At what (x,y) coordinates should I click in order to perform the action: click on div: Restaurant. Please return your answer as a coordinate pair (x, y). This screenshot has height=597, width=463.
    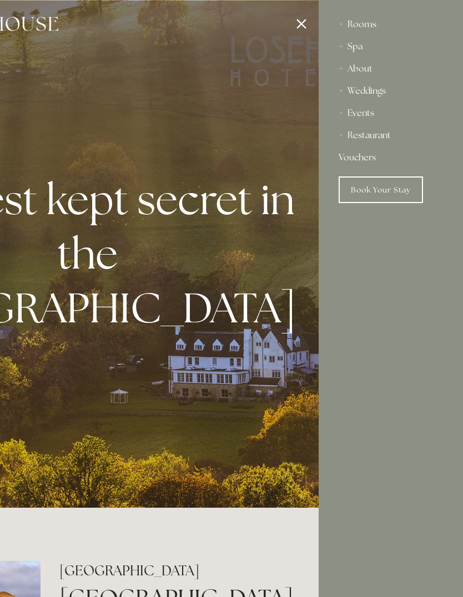
    Looking at the image, I should click on (391, 135).